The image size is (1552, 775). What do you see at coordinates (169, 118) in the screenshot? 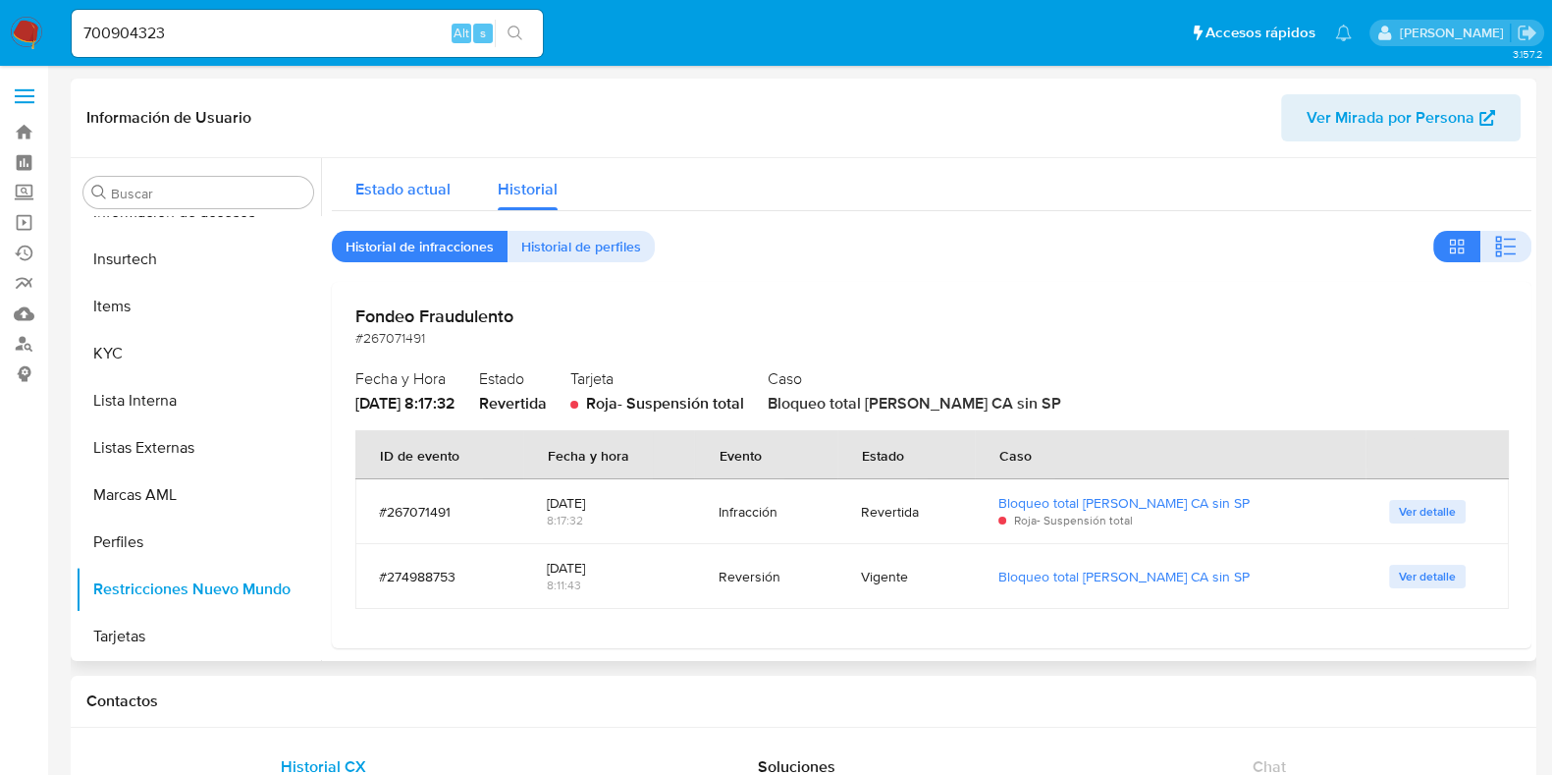
I see `h1: Información de Usuario` at bounding box center [169, 118].